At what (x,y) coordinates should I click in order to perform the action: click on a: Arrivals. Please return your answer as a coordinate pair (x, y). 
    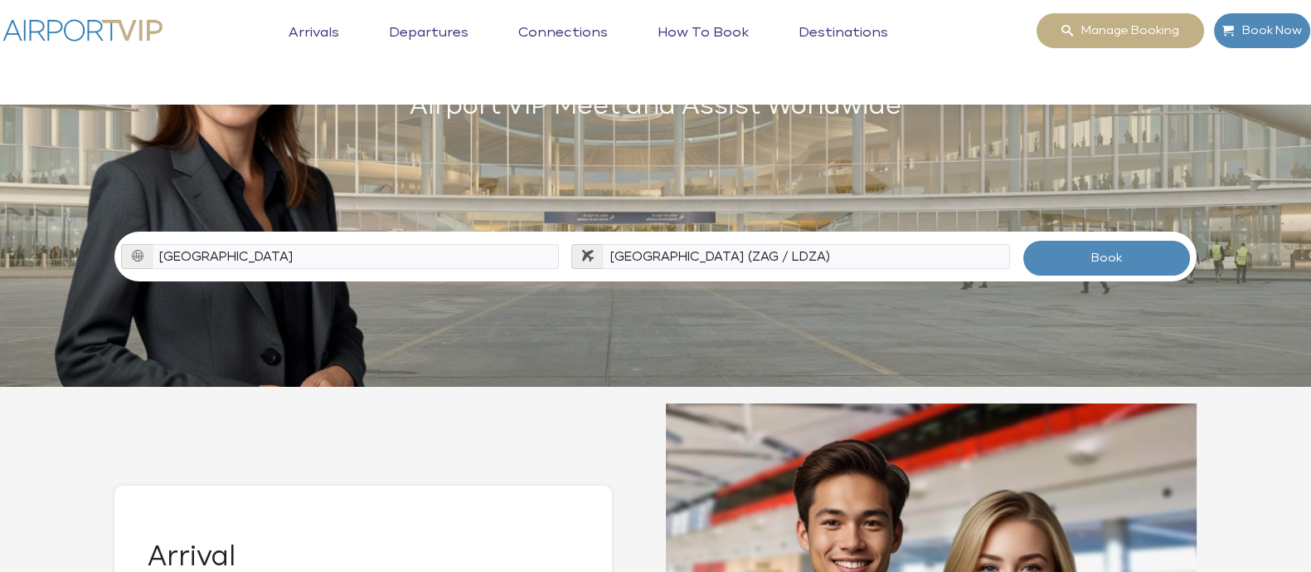
    Looking at the image, I should click on (314, 46).